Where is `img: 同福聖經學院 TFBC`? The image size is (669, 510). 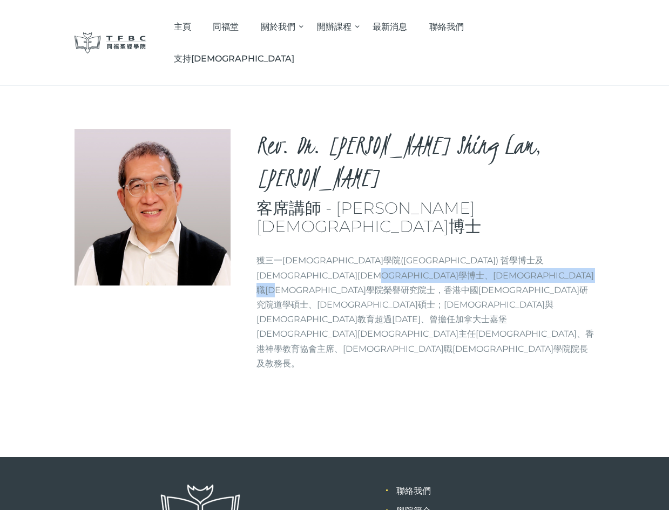
img: 同福聖經學院 TFBC is located at coordinates (111, 43).